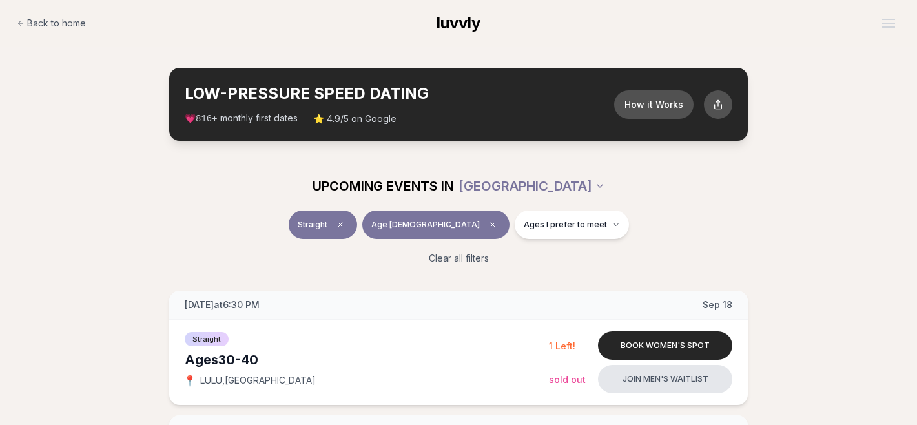  Describe the element at coordinates (665, 379) in the screenshot. I see `a: Join men's waitlist` at that location.